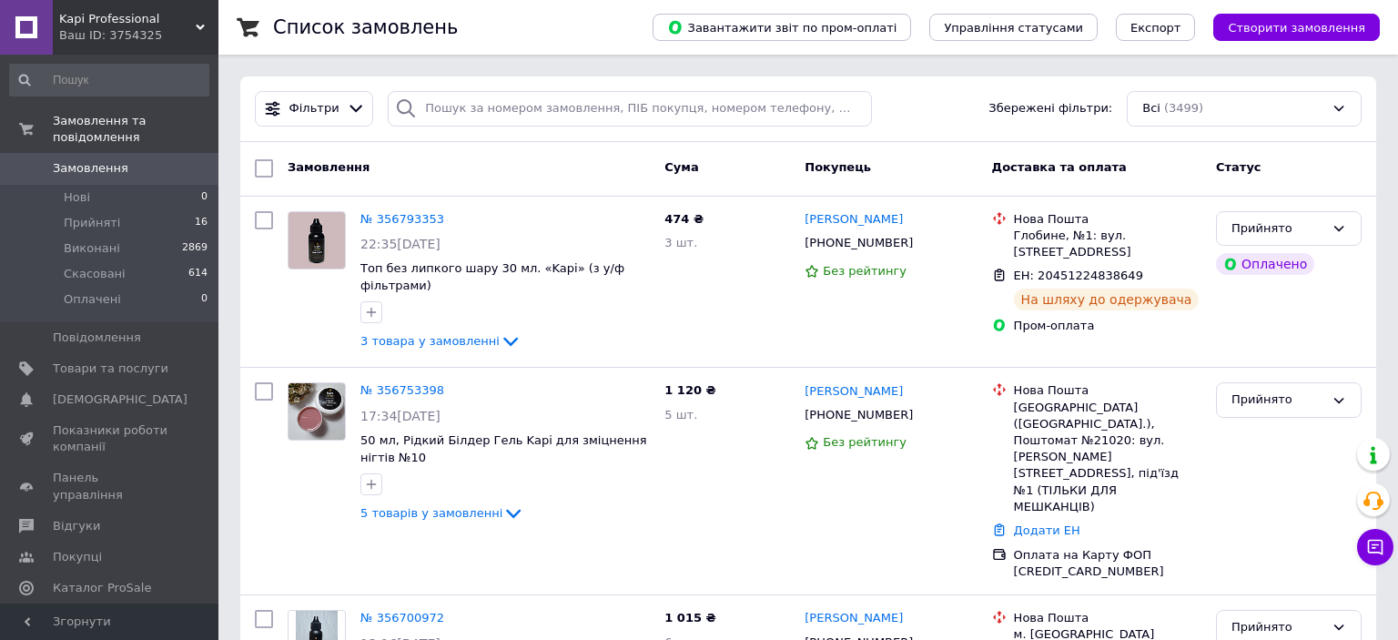 Image resolution: width=1398 pixels, height=640 pixels. Describe the element at coordinates (314, 108) in the screenshot. I see `span: Фільтри` at that location.